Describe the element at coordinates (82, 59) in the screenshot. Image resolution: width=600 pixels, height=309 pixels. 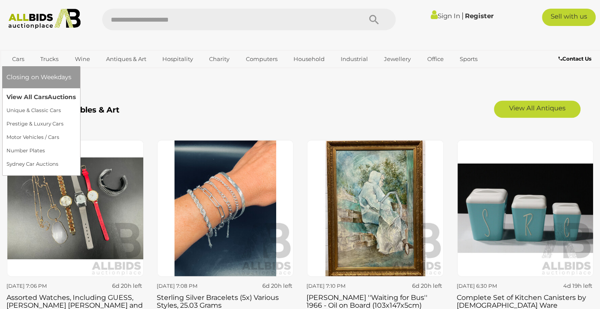
I see `a: Wine` at that location.